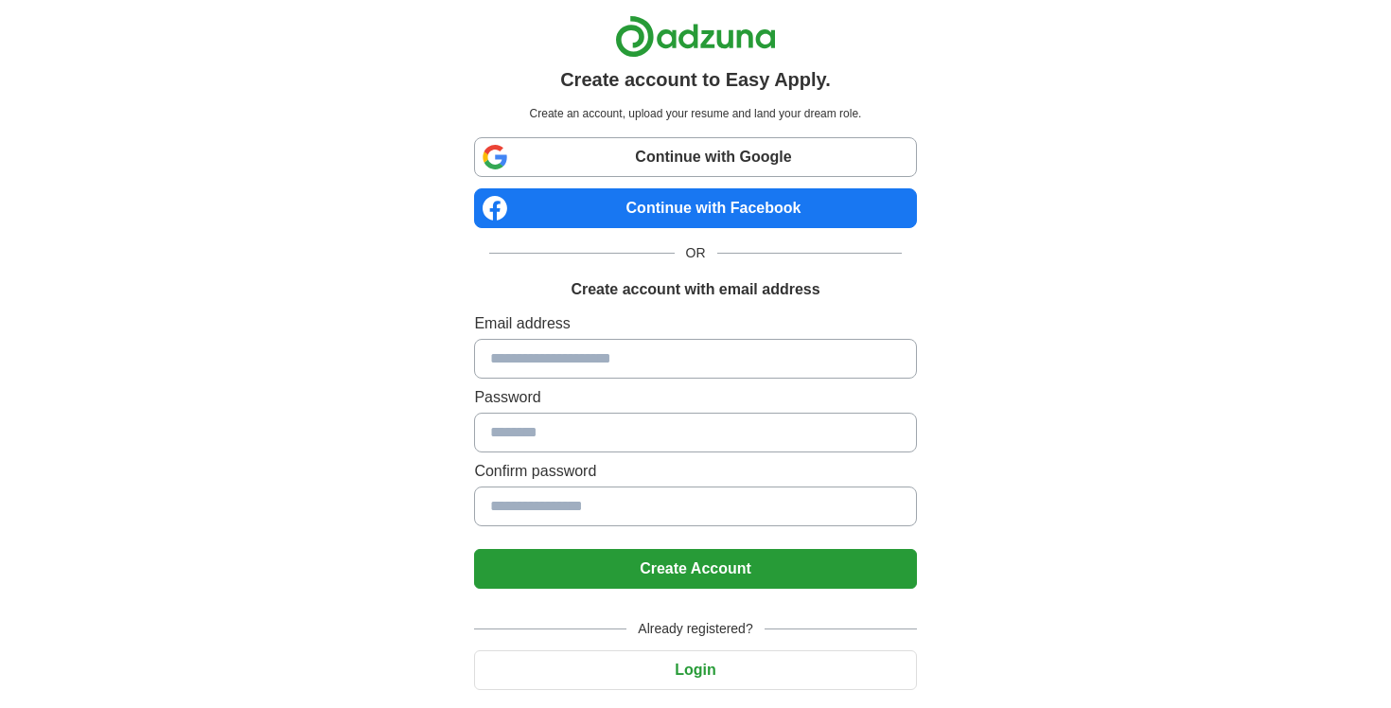  I want to click on p: Create an account, upload your resume and land your dream role., so click(695, 114).